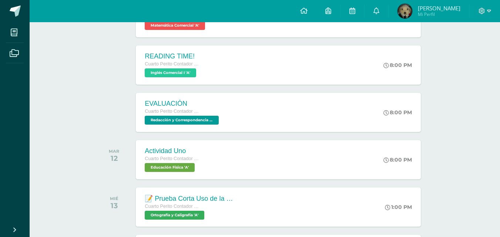 The width and height of the screenshot is (500, 237). Describe the element at coordinates (174, 215) in the screenshot. I see `span: Ortografía y Caligrafía 'A'` at that location.